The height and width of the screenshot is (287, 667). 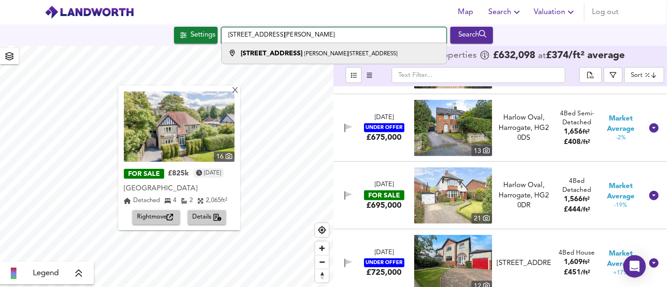 I want to click on span: -2%, so click(x=620, y=138).